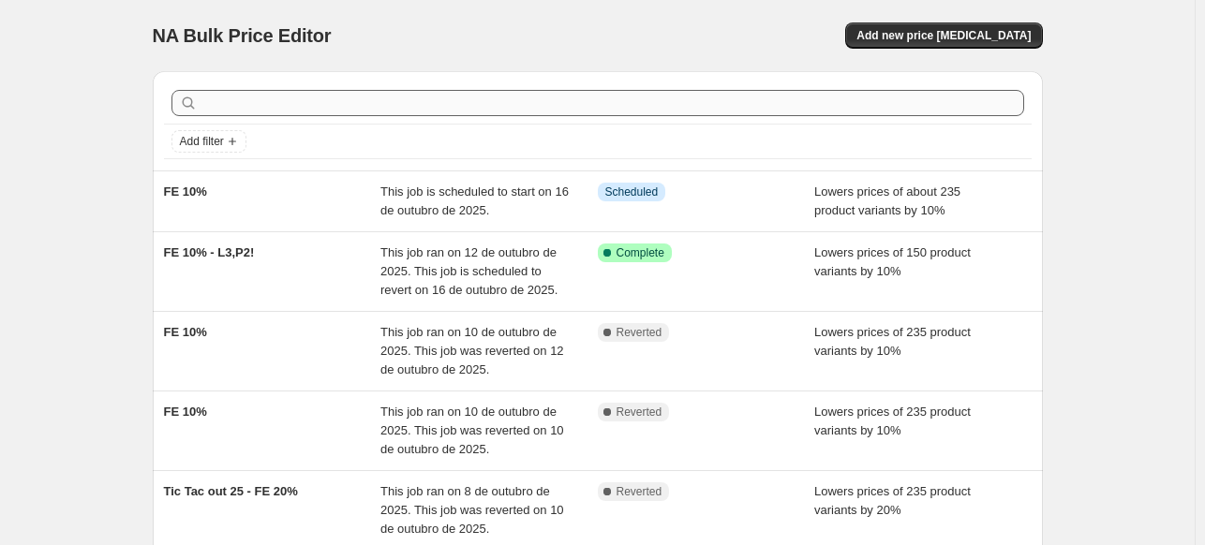 The image size is (1205, 545). What do you see at coordinates (230, 491) in the screenshot?
I see `span: Tic Tac out 25 - FE 20%` at bounding box center [230, 491].